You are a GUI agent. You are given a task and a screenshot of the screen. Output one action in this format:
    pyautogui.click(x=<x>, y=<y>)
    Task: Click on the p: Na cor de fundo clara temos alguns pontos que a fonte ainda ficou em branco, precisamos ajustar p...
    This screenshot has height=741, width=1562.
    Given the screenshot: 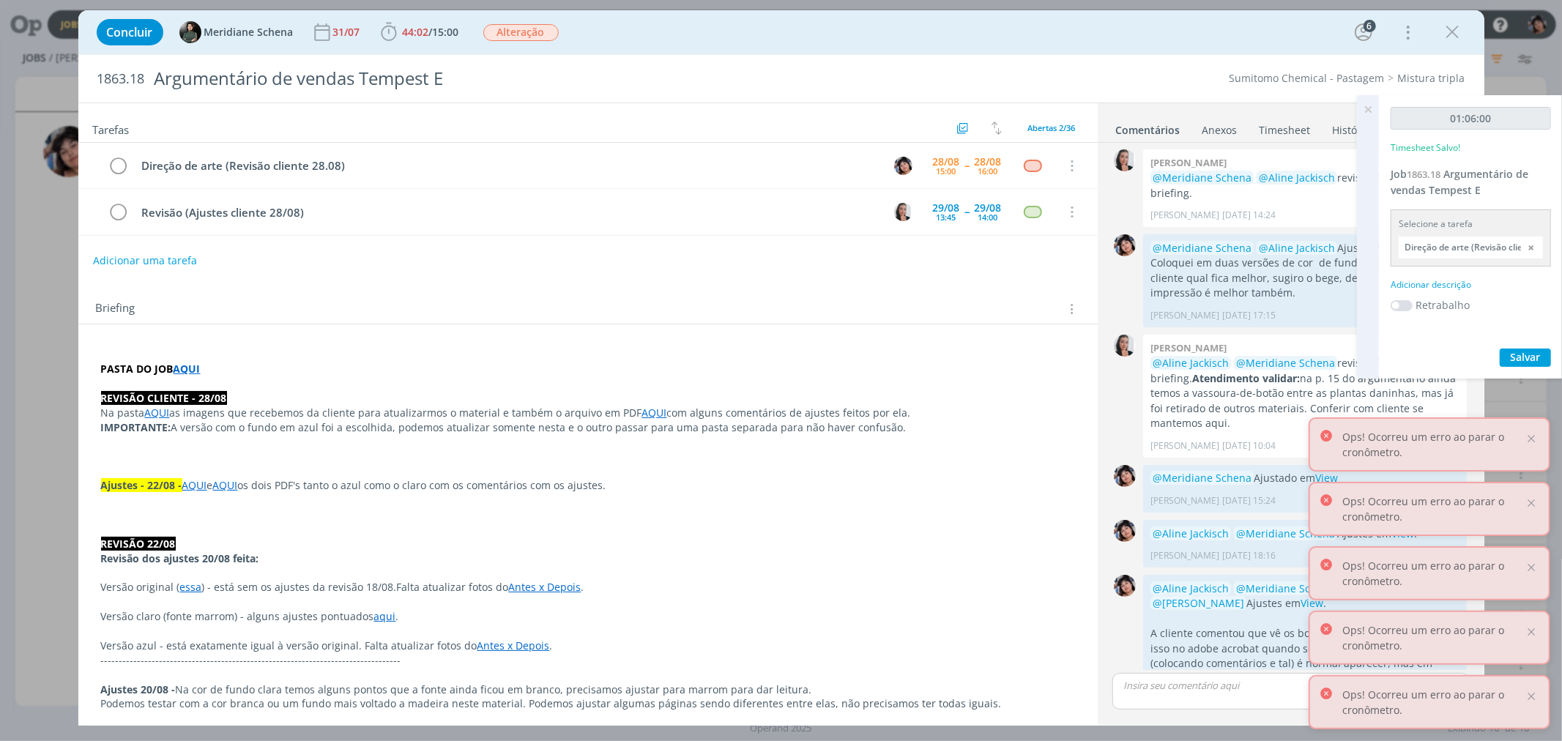 What is the action you would take?
    pyautogui.click(x=588, y=690)
    